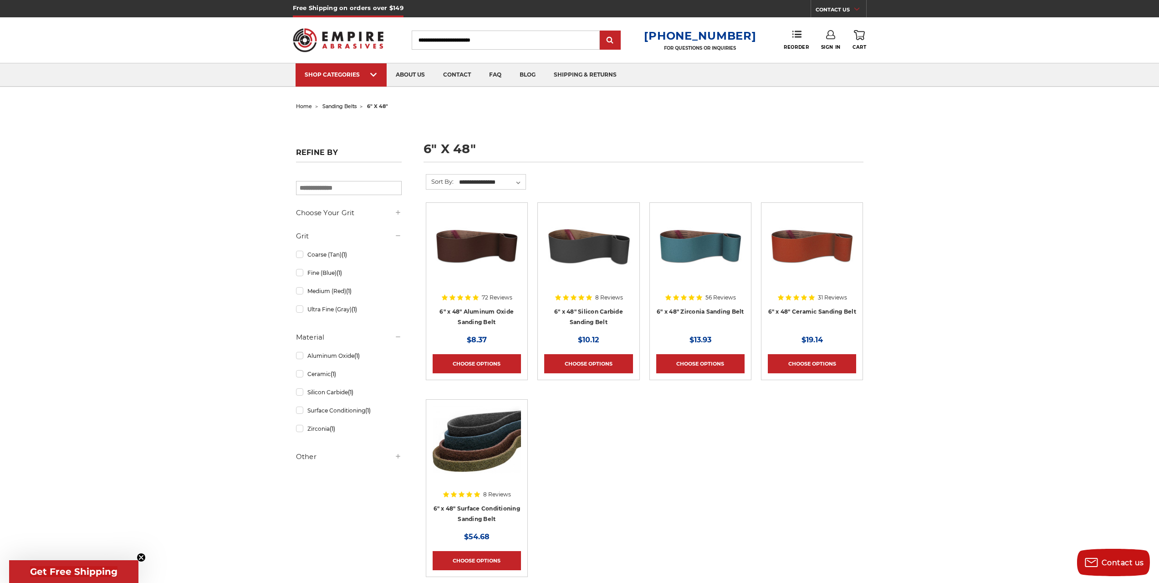 This screenshot has width=1159, height=583. What do you see at coordinates (477, 246) in the screenshot?
I see `img: 6" x 48" Aluminum Oxide Sanding Belt` at bounding box center [477, 246].